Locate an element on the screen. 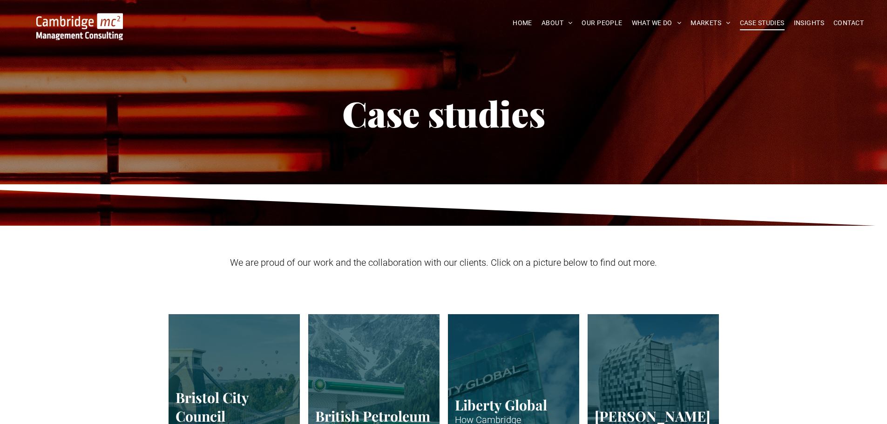 The width and height of the screenshot is (887, 424). a: OUR PEOPLE is located at coordinates (602, 23).